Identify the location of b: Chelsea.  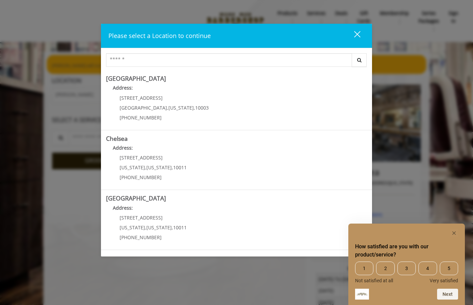
(117, 138).